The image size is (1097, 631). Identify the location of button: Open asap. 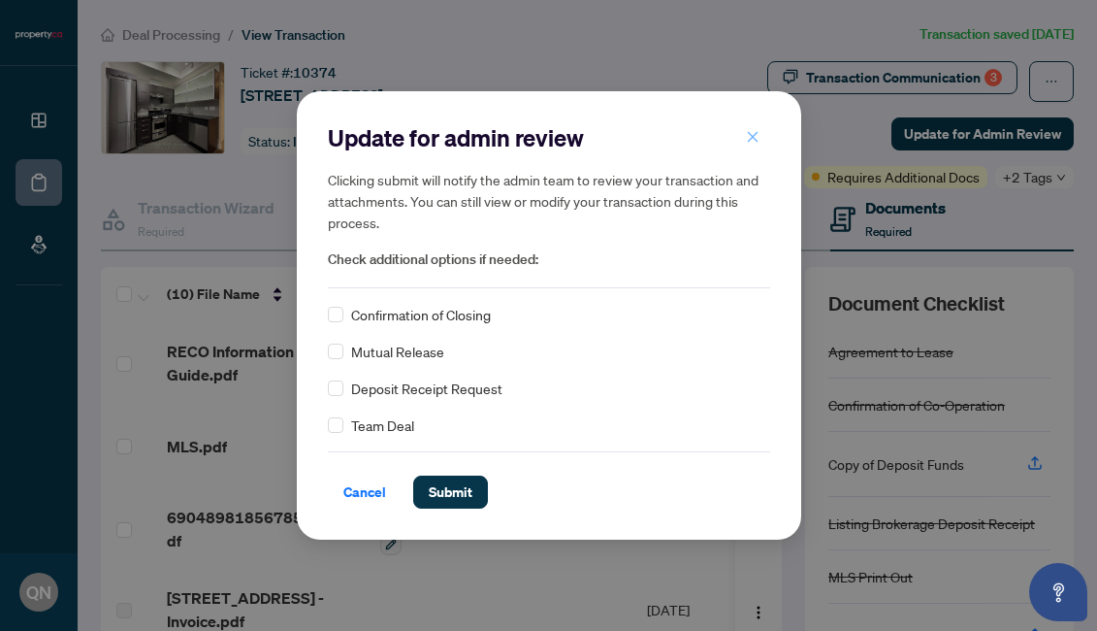
(1059, 592).